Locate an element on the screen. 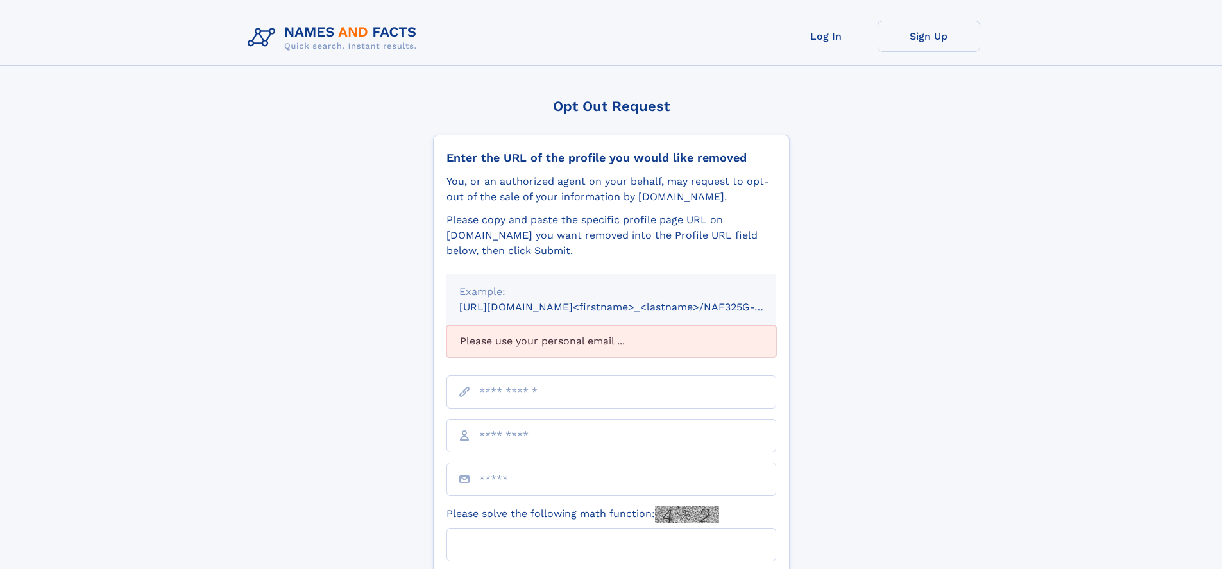  a: Log In is located at coordinates (826, 36).